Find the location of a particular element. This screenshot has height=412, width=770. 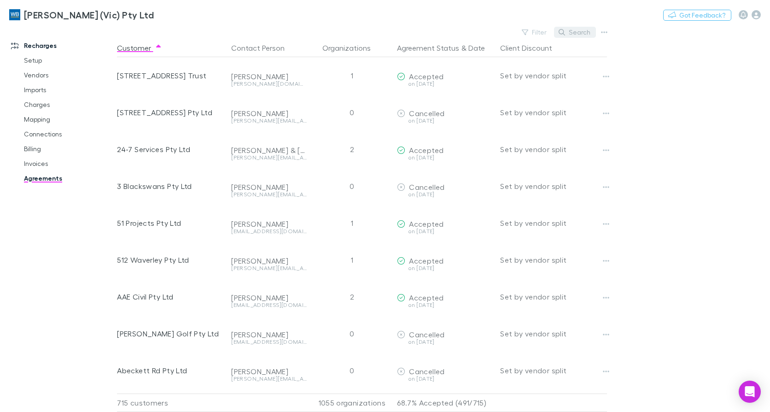

a: Vendors is located at coordinates (68, 75).